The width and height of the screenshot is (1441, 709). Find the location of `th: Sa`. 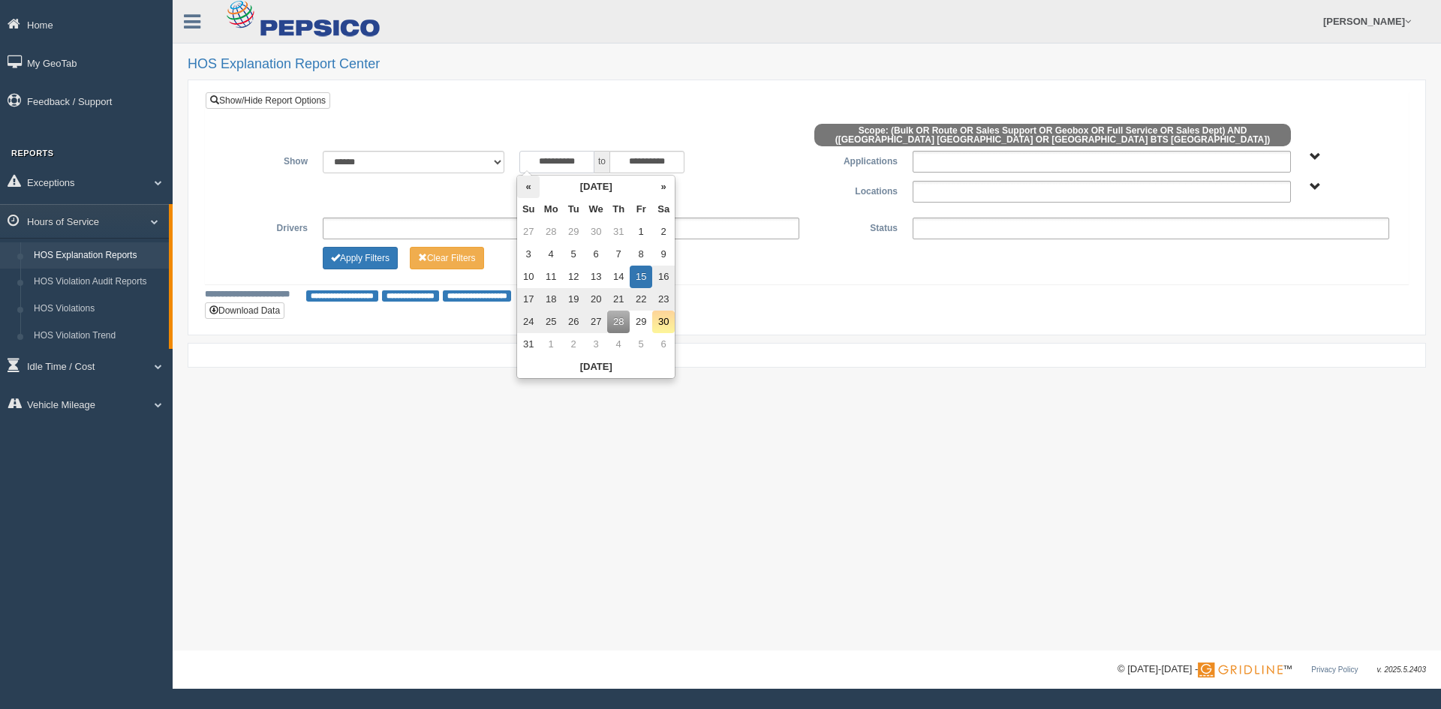

th: Sa is located at coordinates (664, 209).